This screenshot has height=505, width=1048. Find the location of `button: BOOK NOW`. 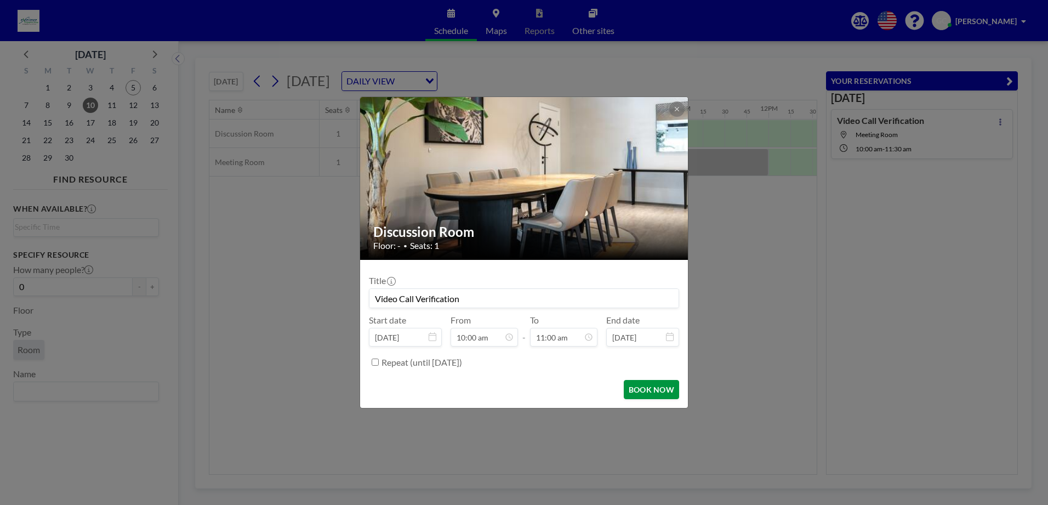

button: BOOK NOW is located at coordinates (651, 389).